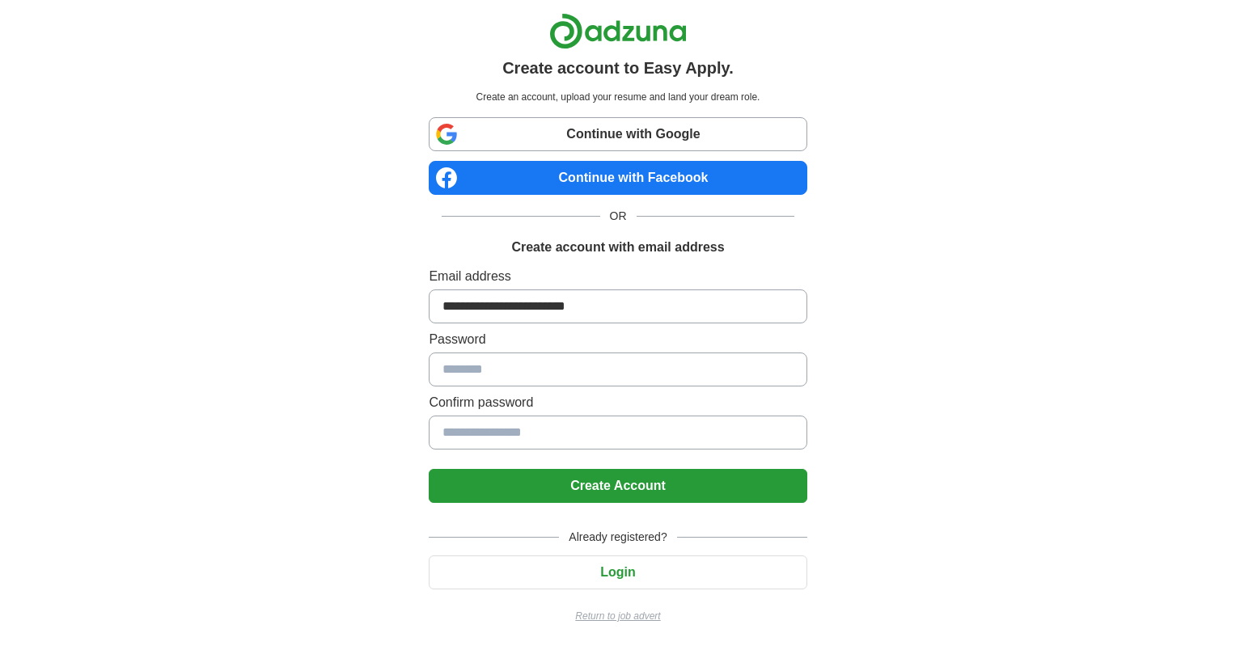 This screenshot has width=1236, height=650. What do you see at coordinates (617, 247) in the screenshot?
I see `h1: Create account with email address` at bounding box center [617, 247].